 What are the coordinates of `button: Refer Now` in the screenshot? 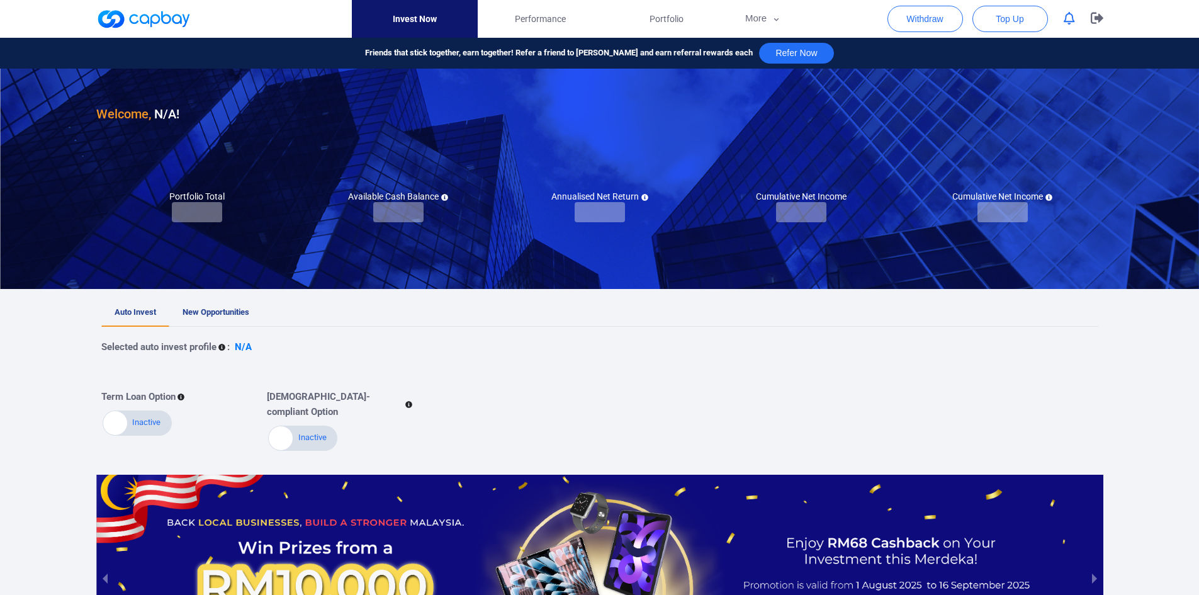 It's located at (796, 53).